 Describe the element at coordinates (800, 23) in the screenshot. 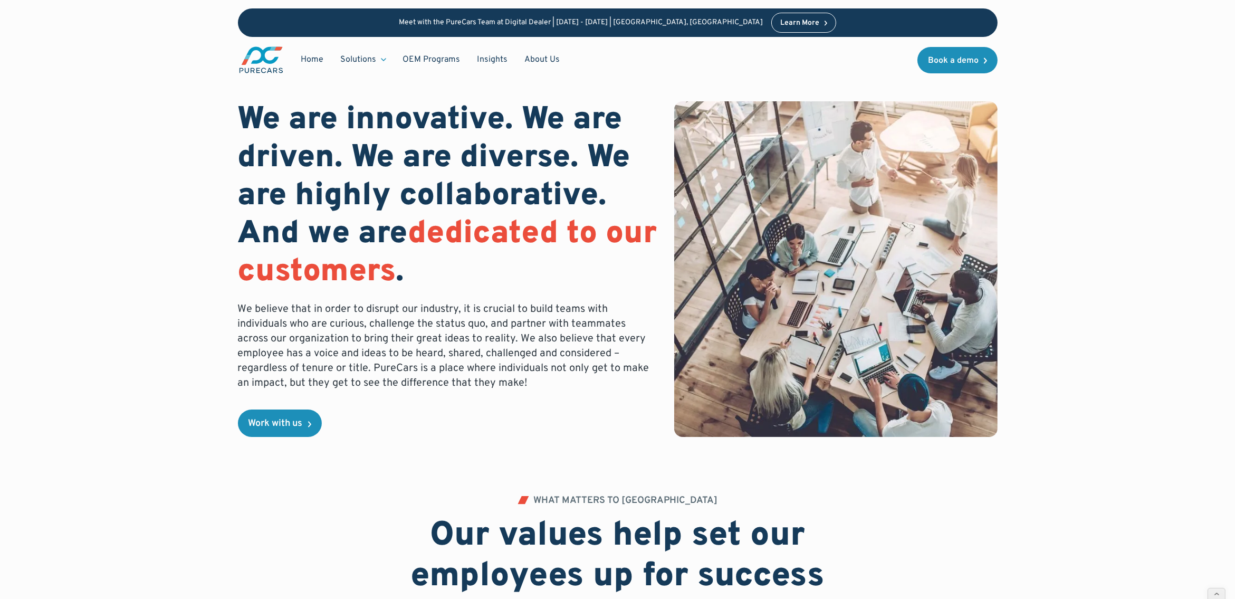

I see `div: Learn More` at that location.